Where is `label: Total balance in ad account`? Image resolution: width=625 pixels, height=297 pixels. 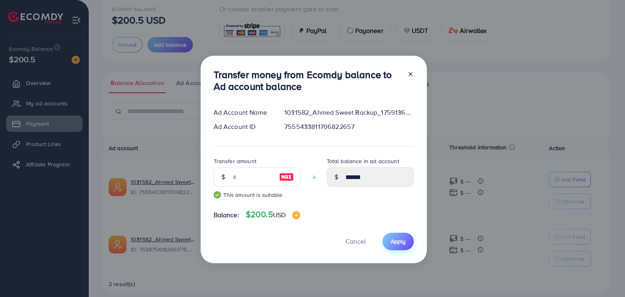
label: Total balance in ad account is located at coordinates (363, 161).